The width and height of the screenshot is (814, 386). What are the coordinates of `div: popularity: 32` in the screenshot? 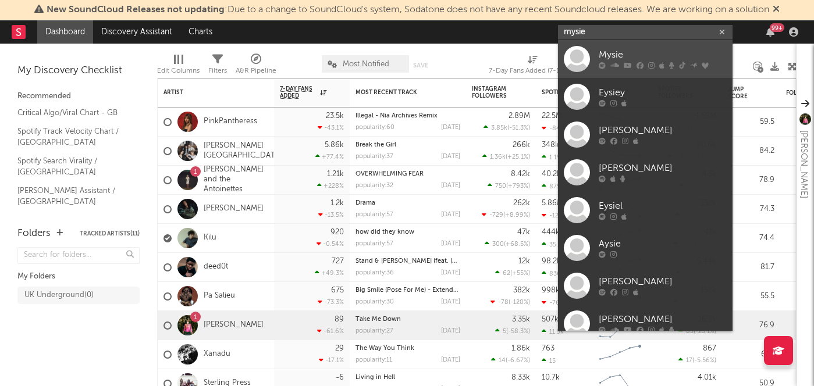 It's located at (374, 186).